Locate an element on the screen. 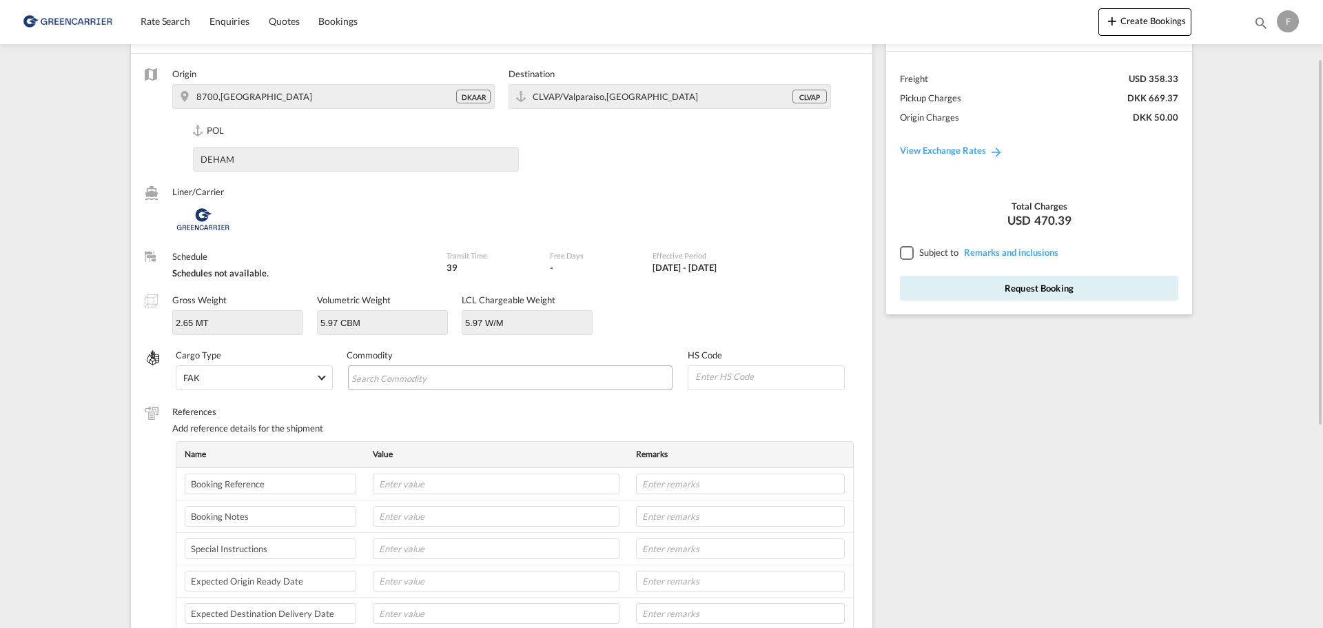  th: Name is located at coordinates (270, 454).